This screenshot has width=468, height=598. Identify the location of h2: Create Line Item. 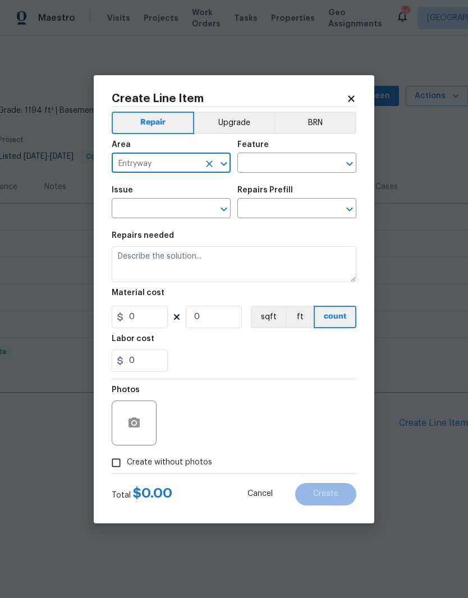
(229, 99).